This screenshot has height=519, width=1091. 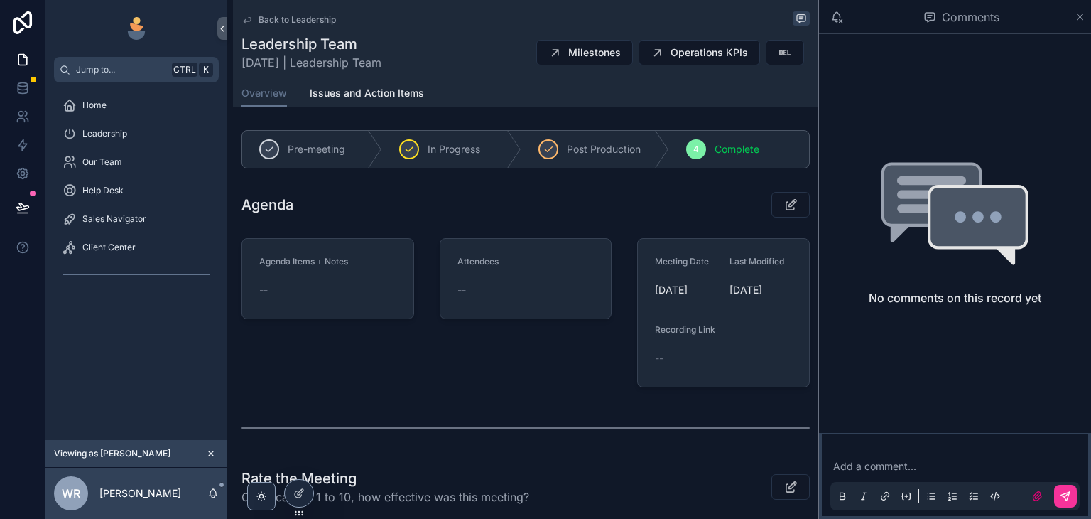 I want to click on span: Jump to..., so click(x=121, y=70).